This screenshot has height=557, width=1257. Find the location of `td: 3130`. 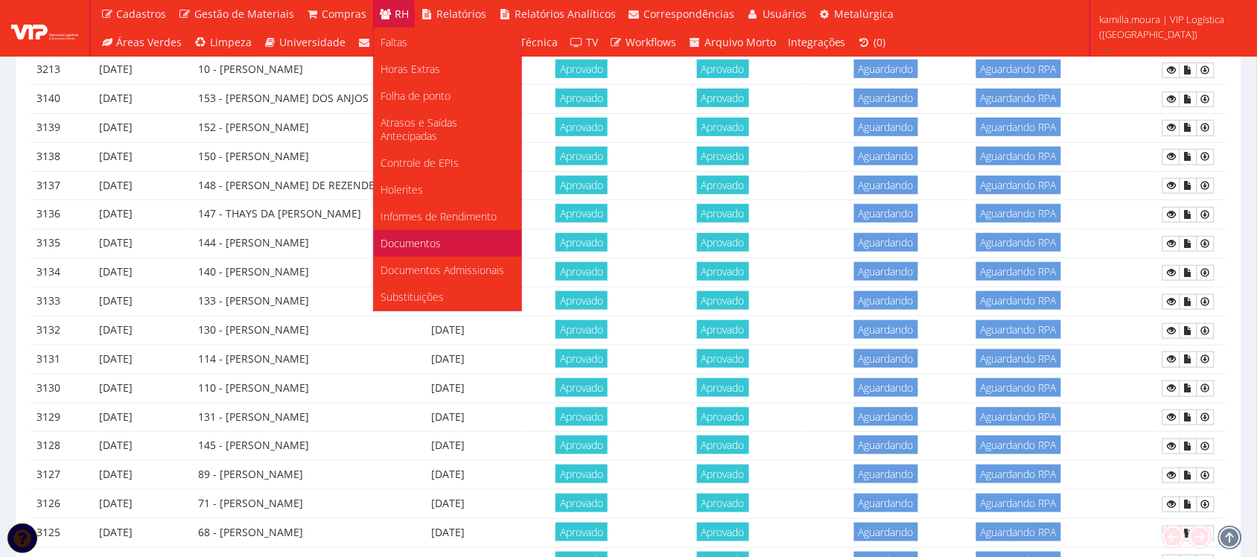

td: 3130 is located at coordinates (62, 388).